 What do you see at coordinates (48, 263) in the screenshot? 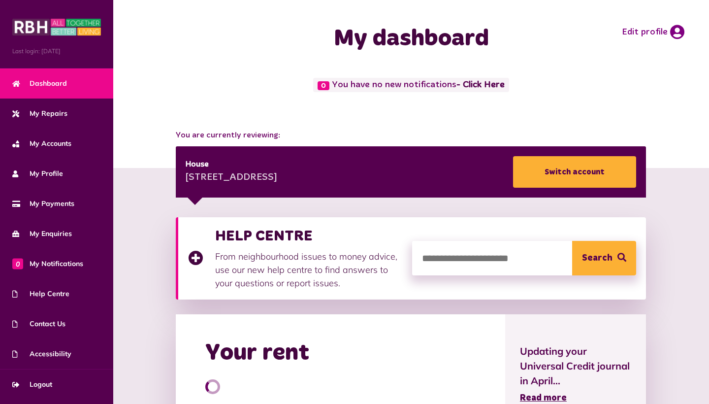
I see `span: My Notifications` at bounding box center [48, 263].